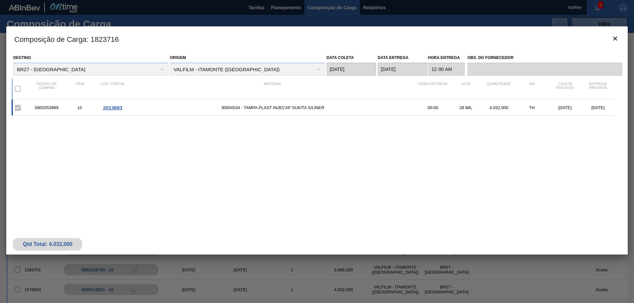 The height and width of the screenshot is (303, 634). What do you see at coordinates (80, 89) in the screenshot?
I see `div: Item` at bounding box center [80, 89].